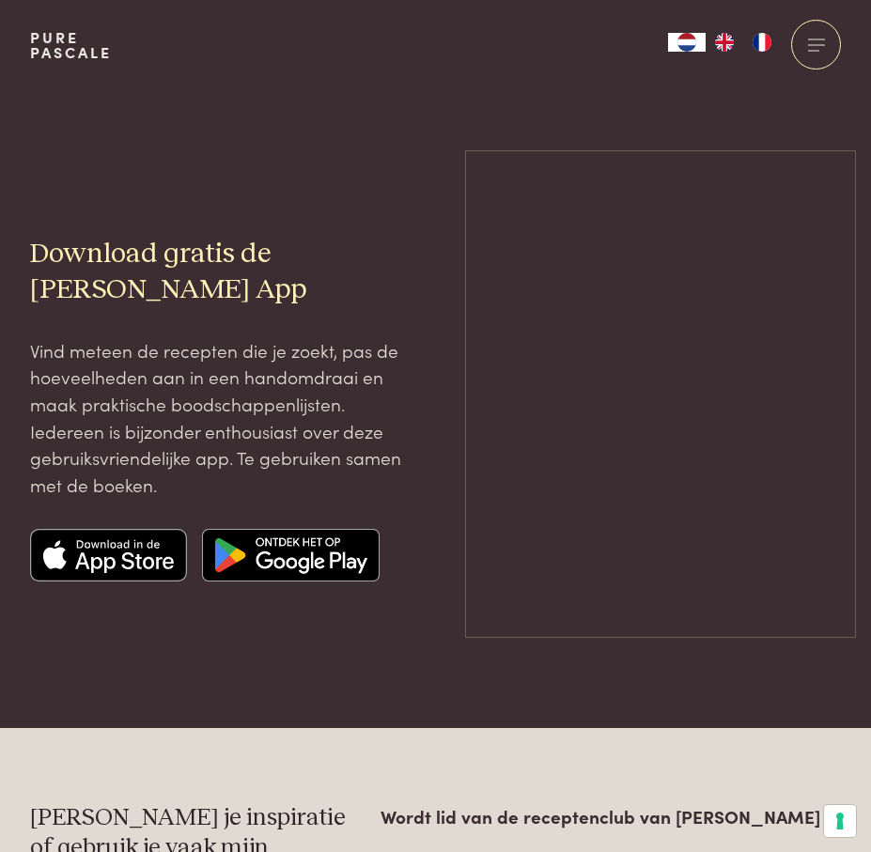 The image size is (871, 852). Describe the element at coordinates (226, 418) in the screenshot. I see `p: Vind meteen de recepten die je zoekt, pas de hoeveelheden aan in een handomdraai en maak praktisc...` at that location.